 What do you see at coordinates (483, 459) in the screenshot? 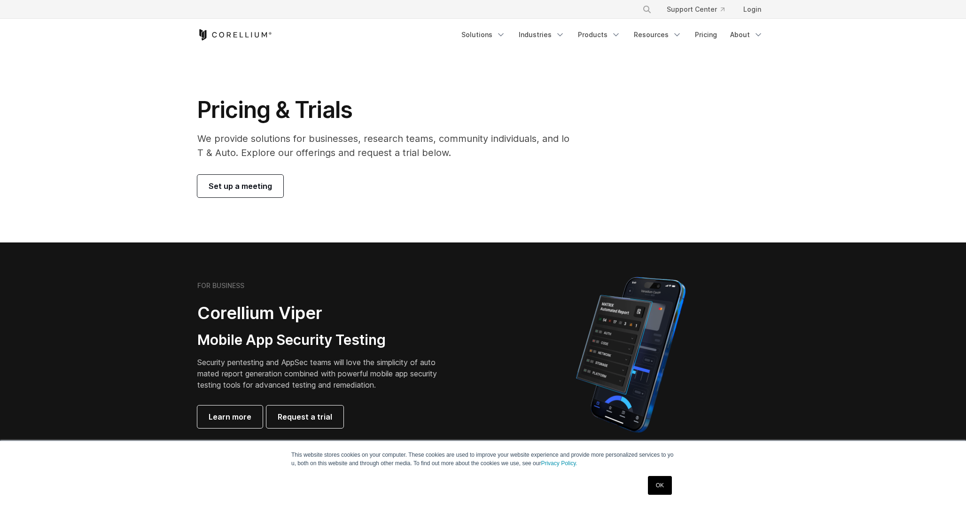
I see `p: This website stores cookies on your computer. These cookies are used to improve your website expe...` at bounding box center [483, 459].